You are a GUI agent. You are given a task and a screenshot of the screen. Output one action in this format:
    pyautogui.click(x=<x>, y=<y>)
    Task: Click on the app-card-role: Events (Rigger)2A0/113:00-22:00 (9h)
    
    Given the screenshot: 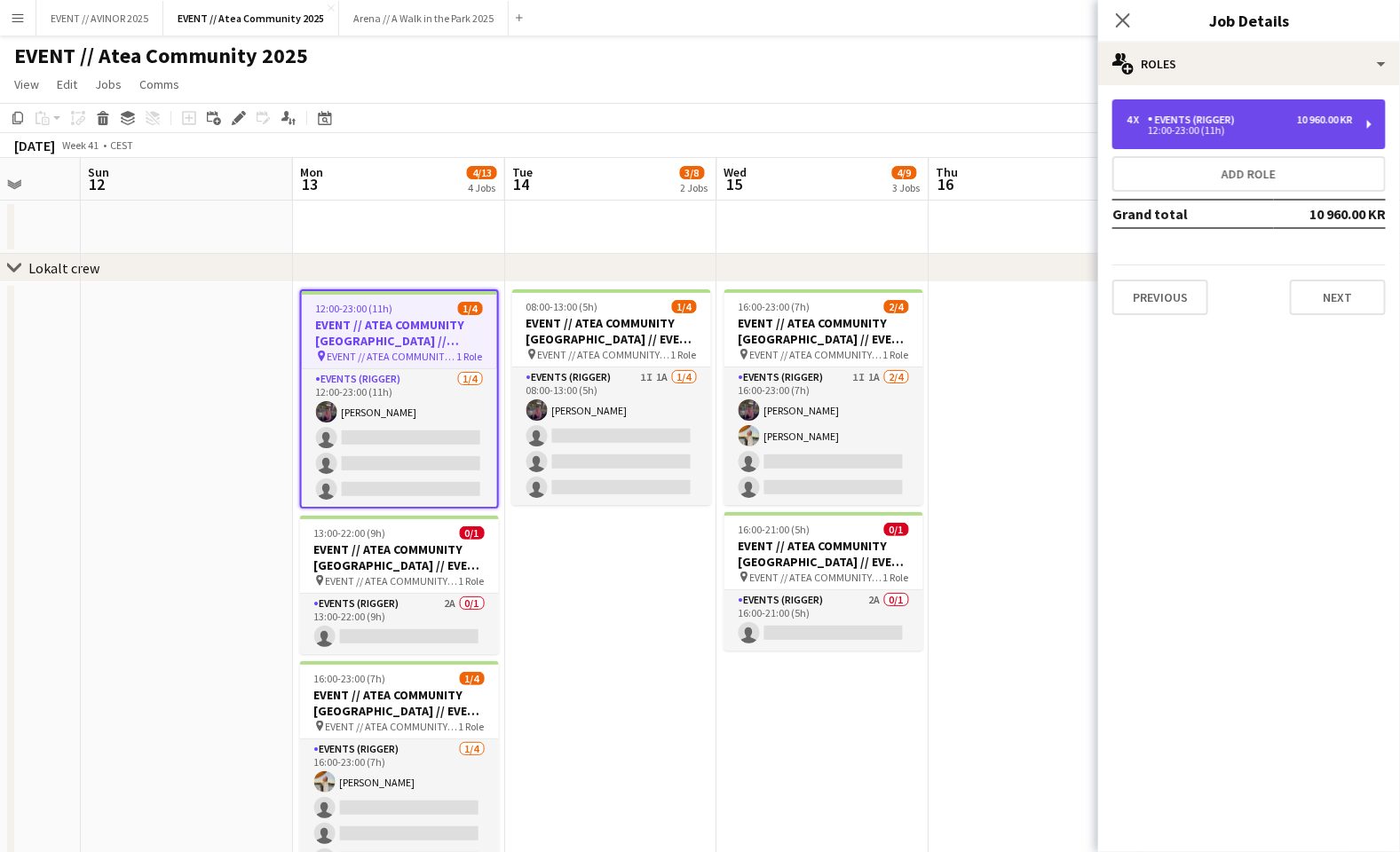 What is the action you would take?
    pyautogui.click(x=399, y=624)
    